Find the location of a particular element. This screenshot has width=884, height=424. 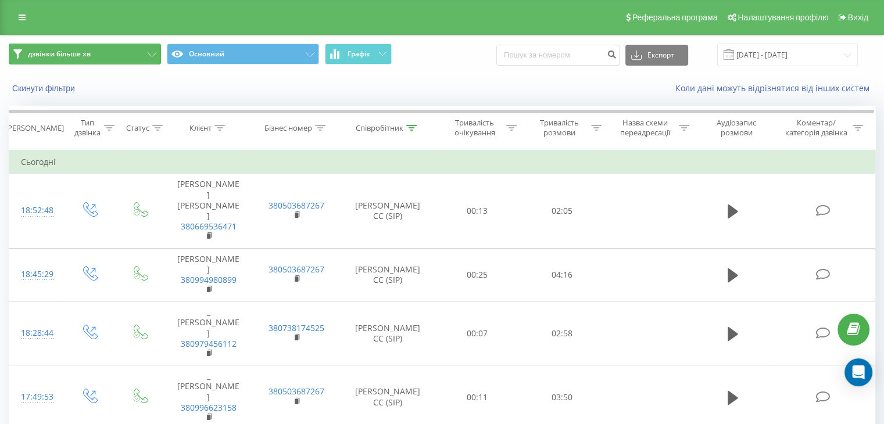

a: 380979456112 is located at coordinates (209, 343).